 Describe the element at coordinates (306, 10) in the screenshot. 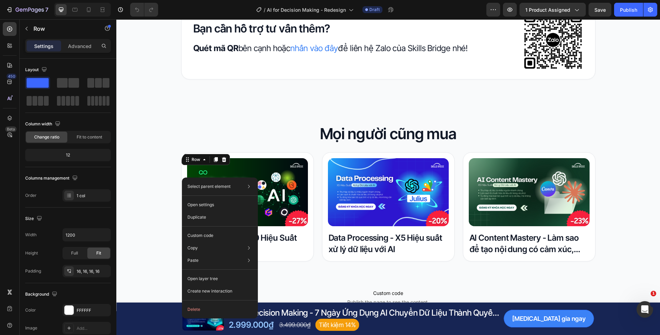

I see `span: AI for Decision Making - Redesign` at that location.